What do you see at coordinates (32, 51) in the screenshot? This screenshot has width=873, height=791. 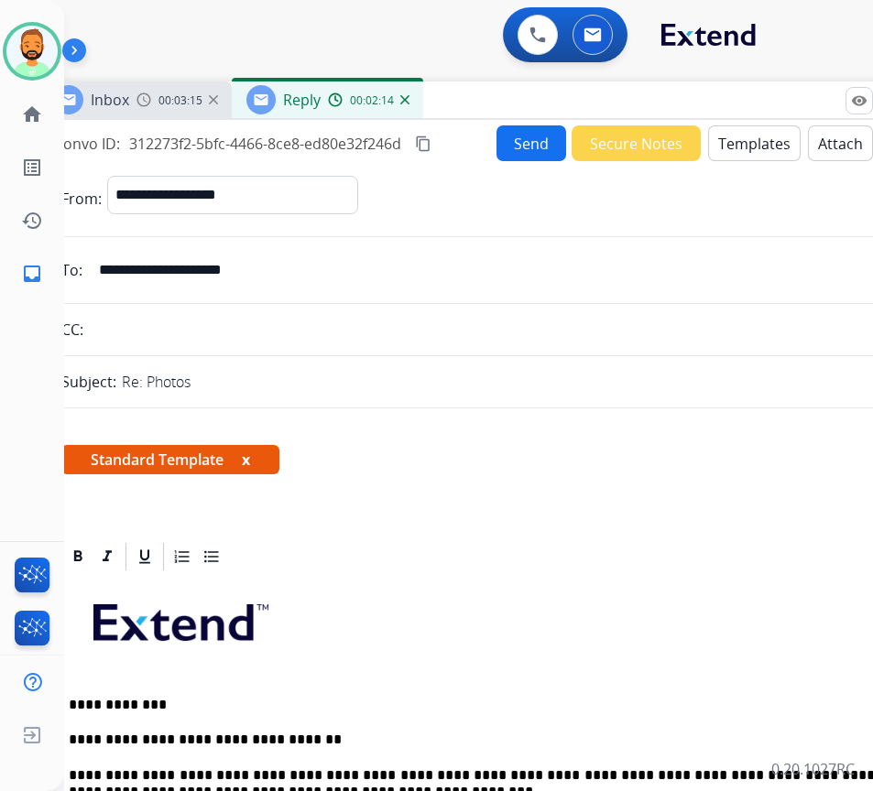 I see `img: avatar` at bounding box center [32, 51].